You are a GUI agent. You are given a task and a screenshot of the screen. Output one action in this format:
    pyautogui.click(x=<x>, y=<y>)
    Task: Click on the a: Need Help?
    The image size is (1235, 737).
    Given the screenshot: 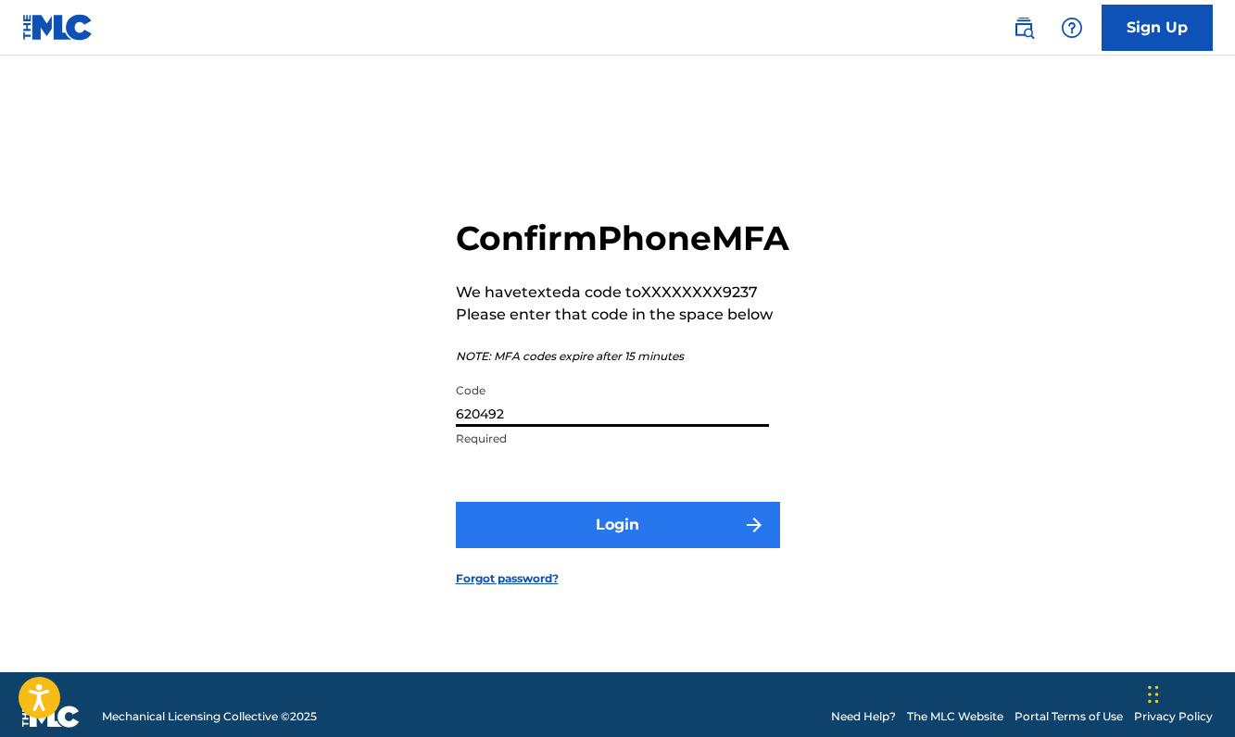 What is the action you would take?
    pyautogui.click(x=863, y=717)
    